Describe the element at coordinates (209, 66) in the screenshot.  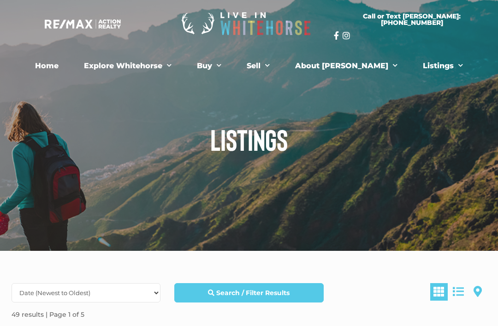
I see `a: Buy` at that location.